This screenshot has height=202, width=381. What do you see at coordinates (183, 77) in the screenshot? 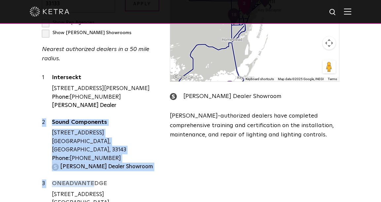
I see `a: Open this area in Google Maps (opens a new window)` at bounding box center [183, 77].